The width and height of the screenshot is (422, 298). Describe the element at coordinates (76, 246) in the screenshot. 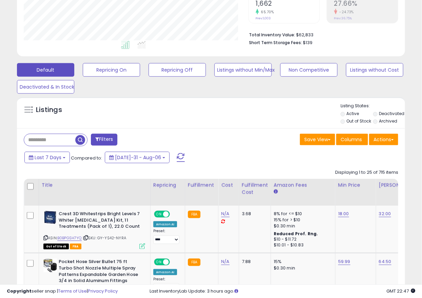

I see `span: FBA` at that location.